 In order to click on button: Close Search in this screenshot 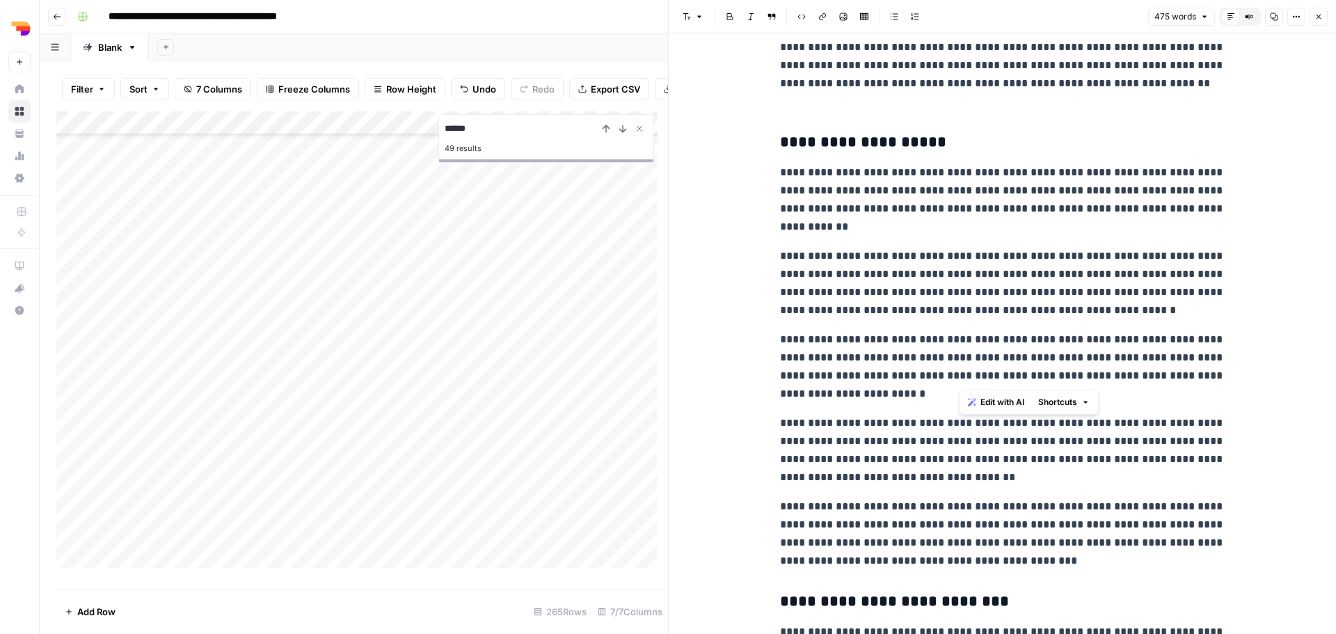, I will do `click(640, 129)`.